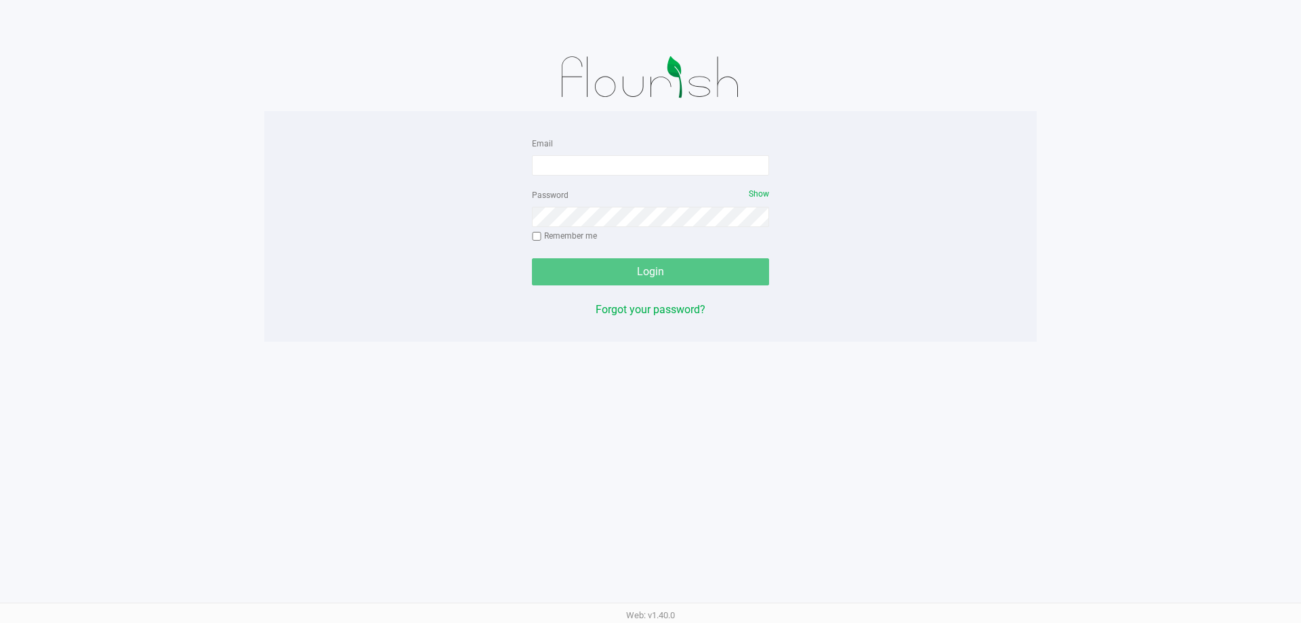 The image size is (1301, 623). I want to click on span: Web: v1.40.0, so click(651, 615).